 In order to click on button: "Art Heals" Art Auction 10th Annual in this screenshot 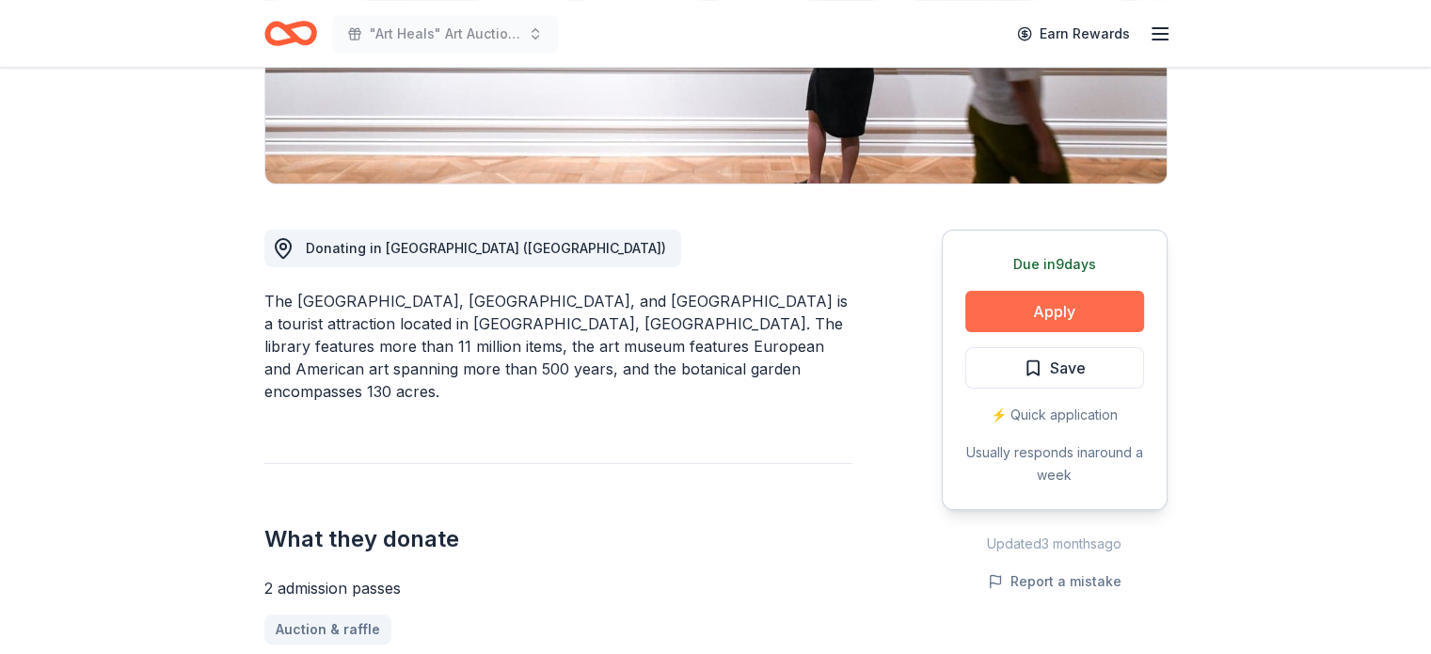, I will do `click(445, 34)`.